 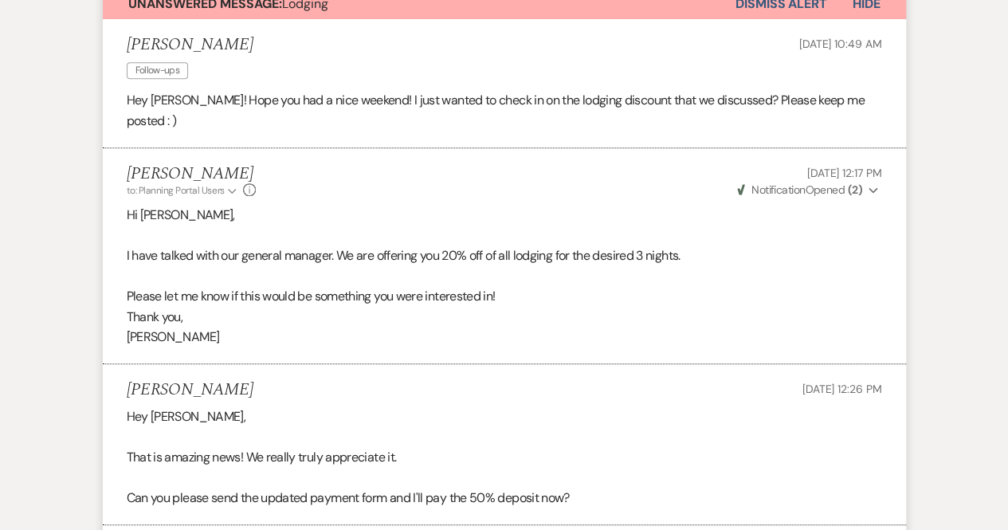 I want to click on p: That is amazing news! We really truly appreciate it., so click(x=504, y=457).